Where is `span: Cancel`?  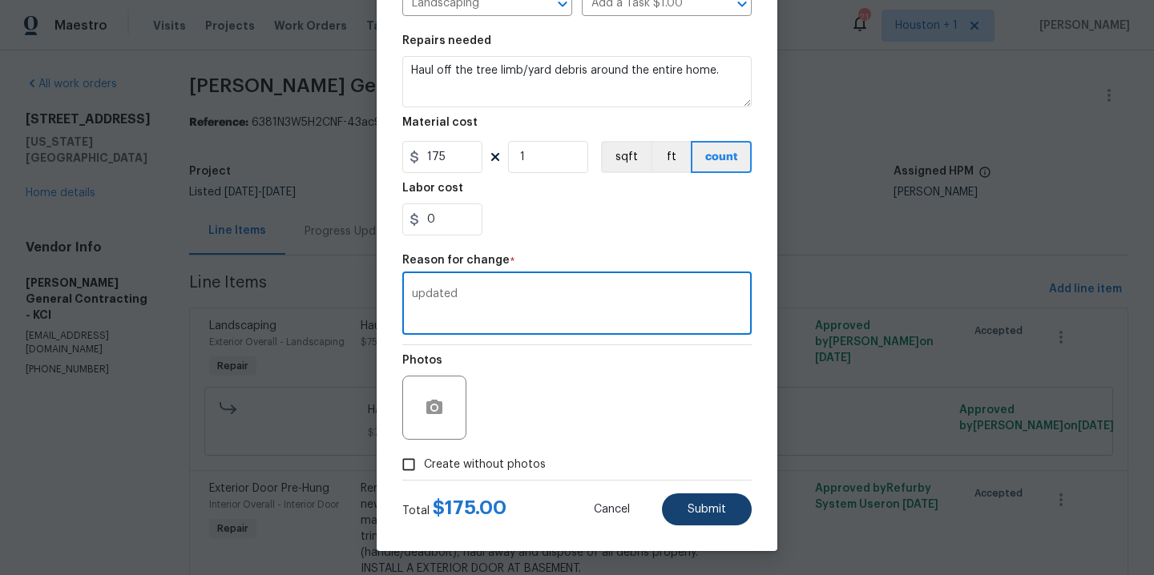
span: Cancel is located at coordinates (612, 510).